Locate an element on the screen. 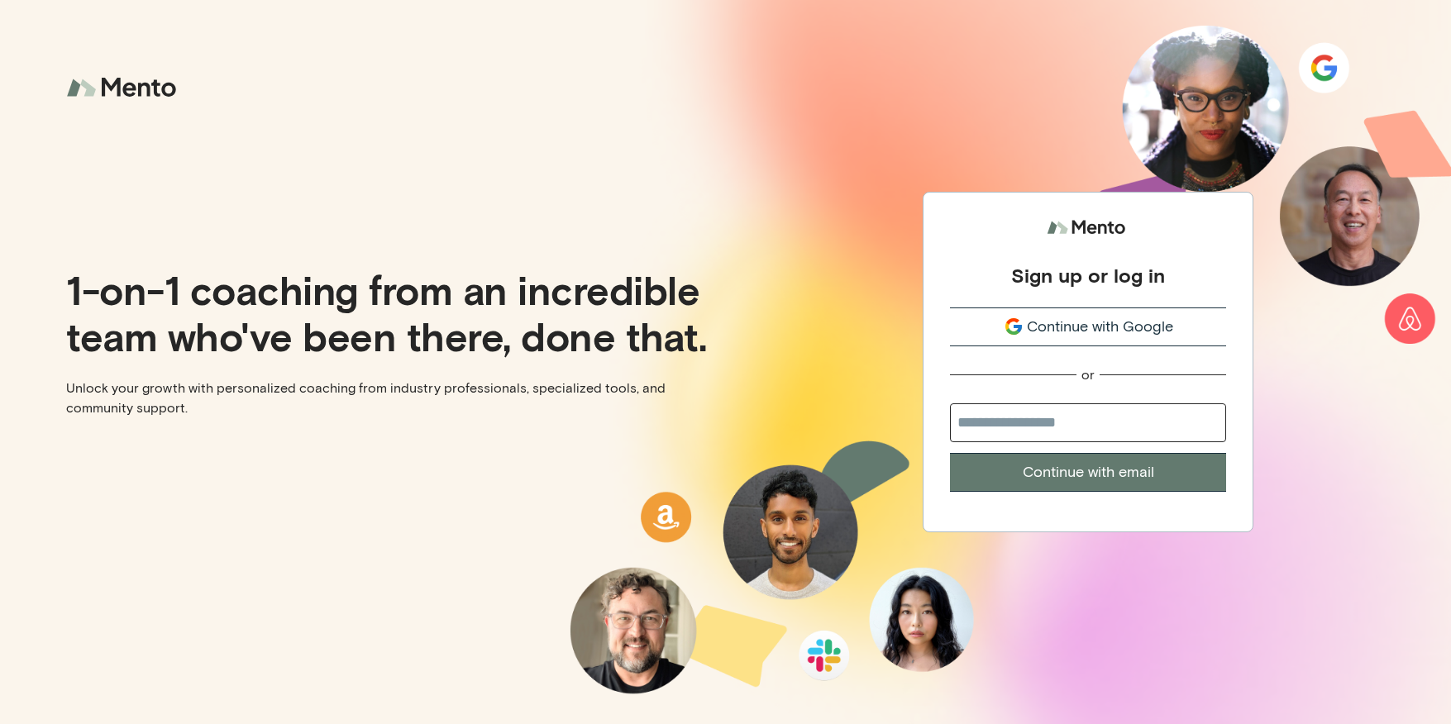 This screenshot has width=1451, height=724. div: or is located at coordinates (1088, 374).